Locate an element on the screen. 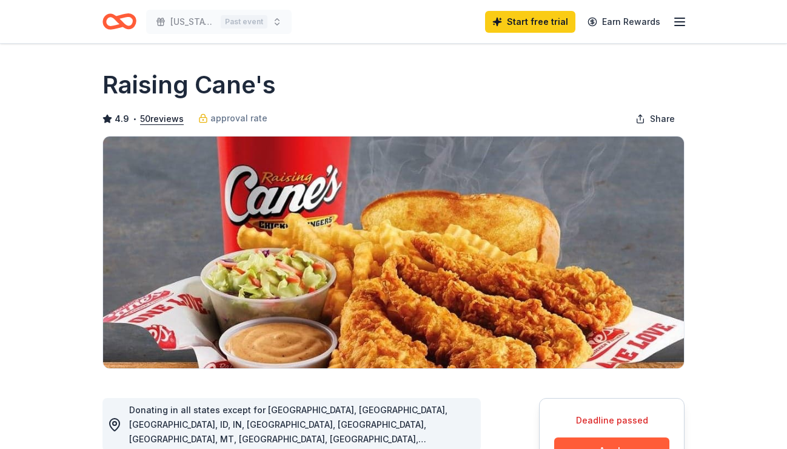 This screenshot has width=787, height=449. a: Home is located at coordinates (119, 21).